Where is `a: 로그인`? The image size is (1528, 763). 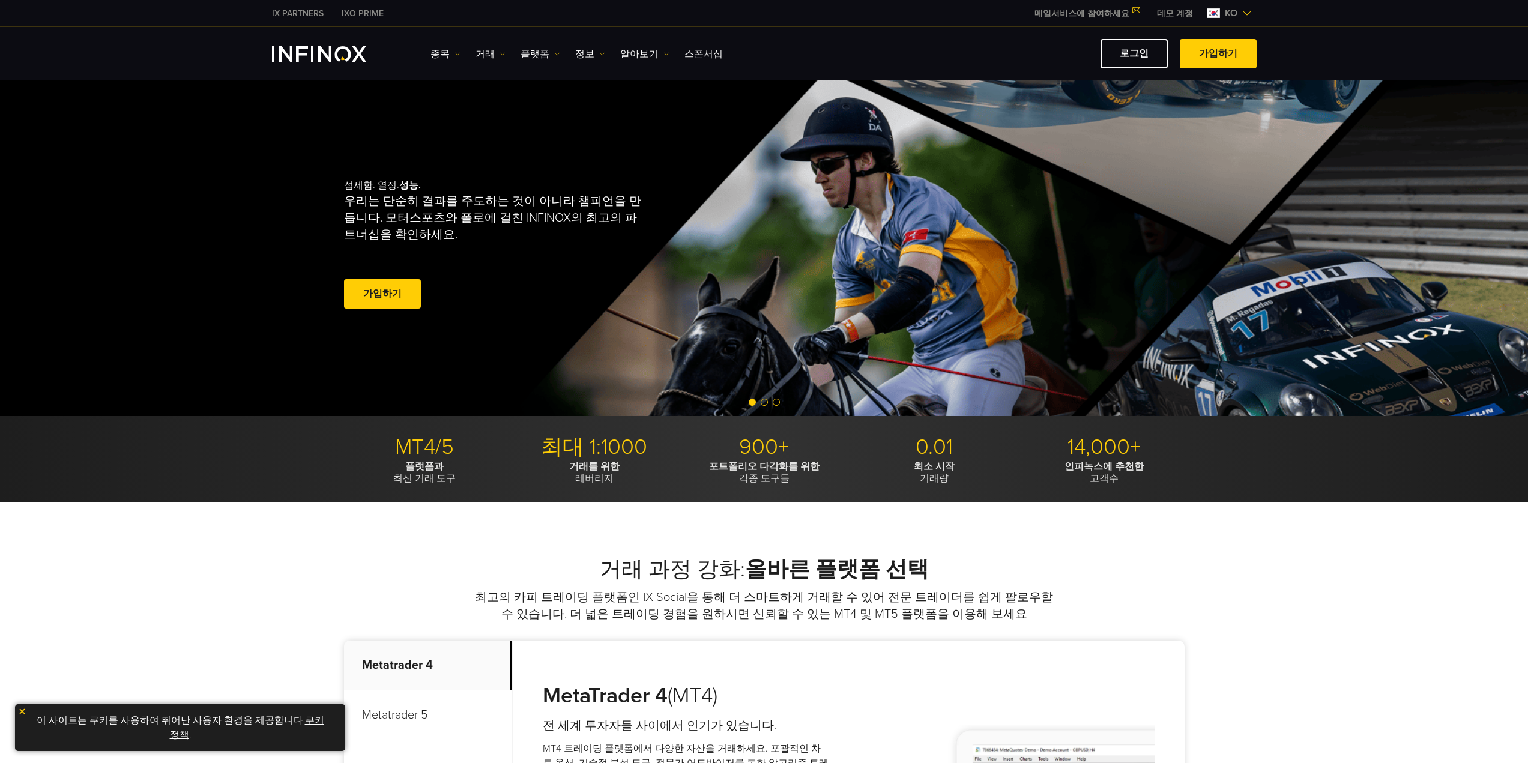 a: 로그인 is located at coordinates (1134, 53).